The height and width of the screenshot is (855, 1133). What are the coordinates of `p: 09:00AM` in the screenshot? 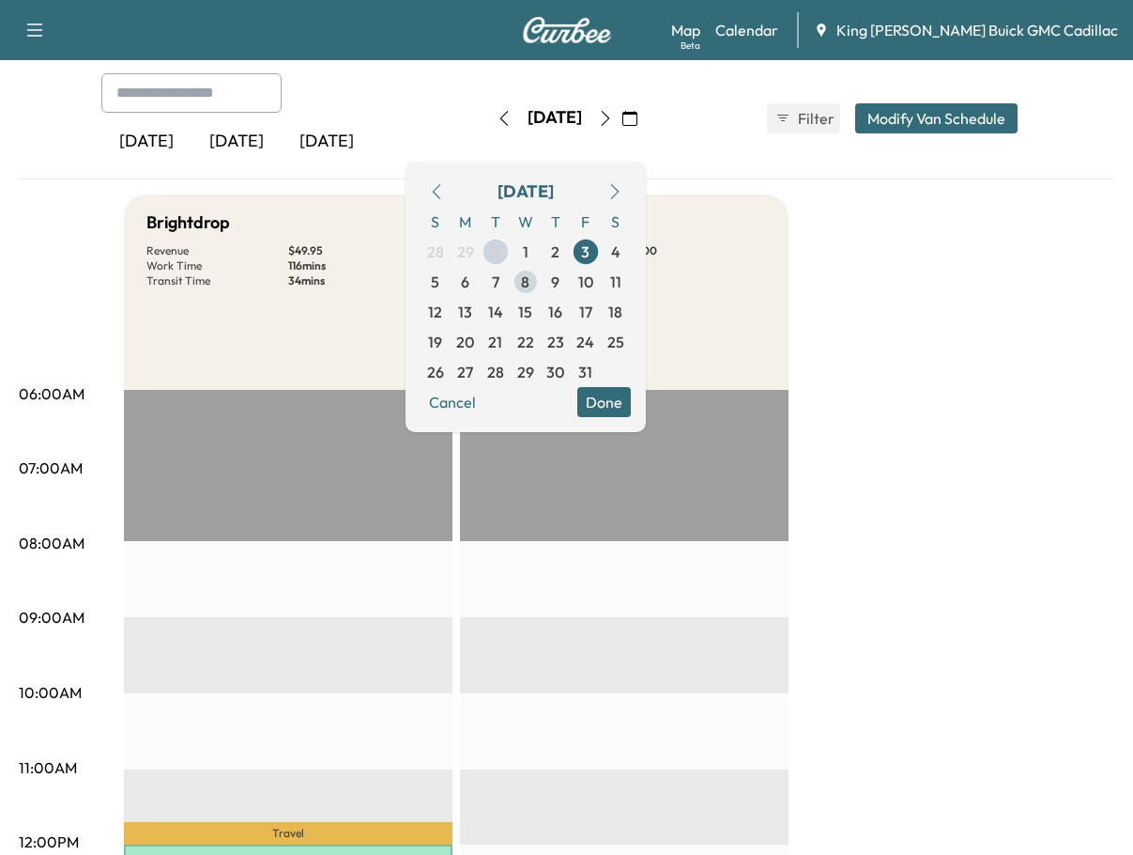 It's located at (52, 617).